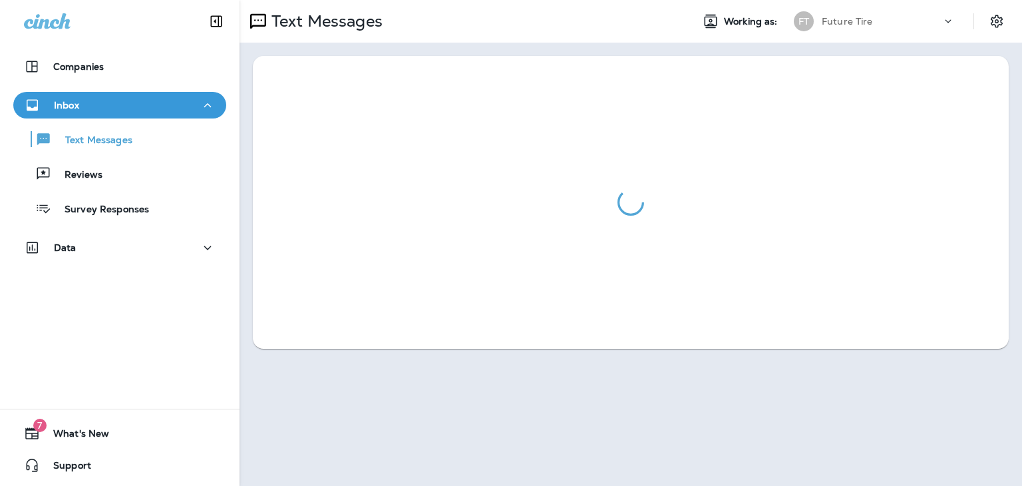 This screenshot has width=1022, height=486. I want to click on p: Future Tire, so click(847, 21).